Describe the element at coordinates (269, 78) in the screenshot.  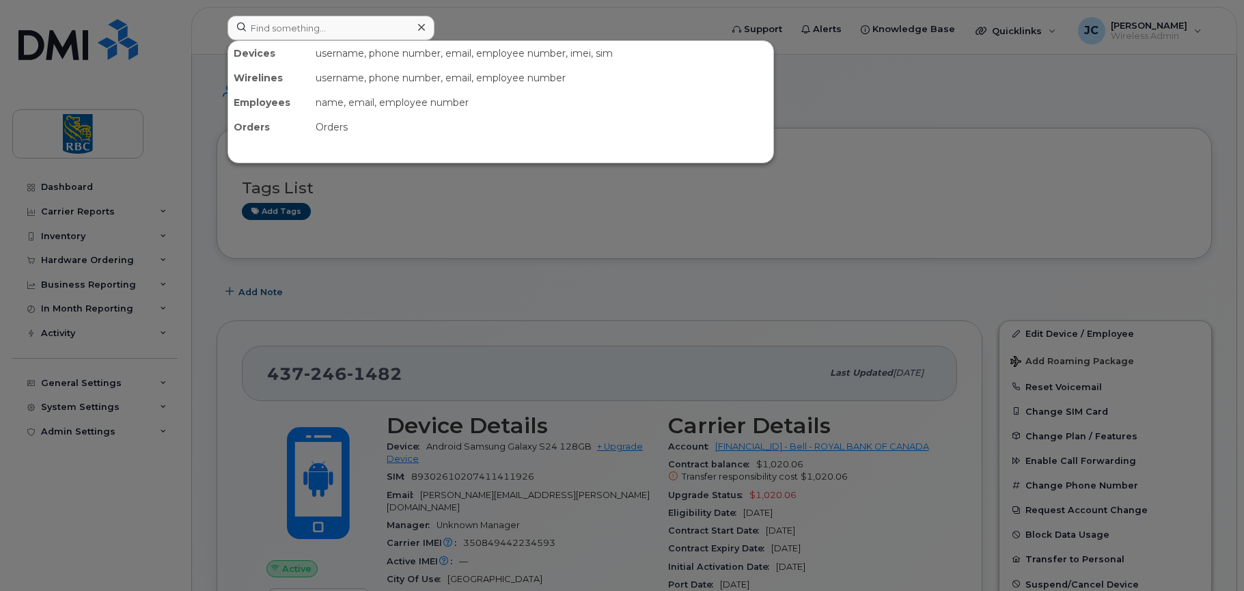
I see `div: Wirelines` at that location.